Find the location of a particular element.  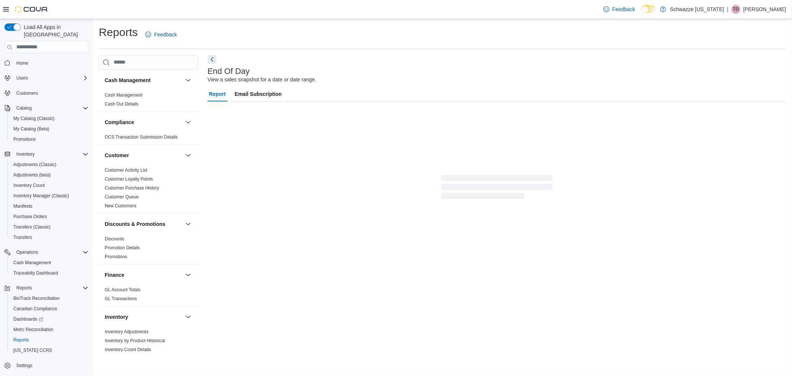

a: GL Account Totals is located at coordinates (122, 289).